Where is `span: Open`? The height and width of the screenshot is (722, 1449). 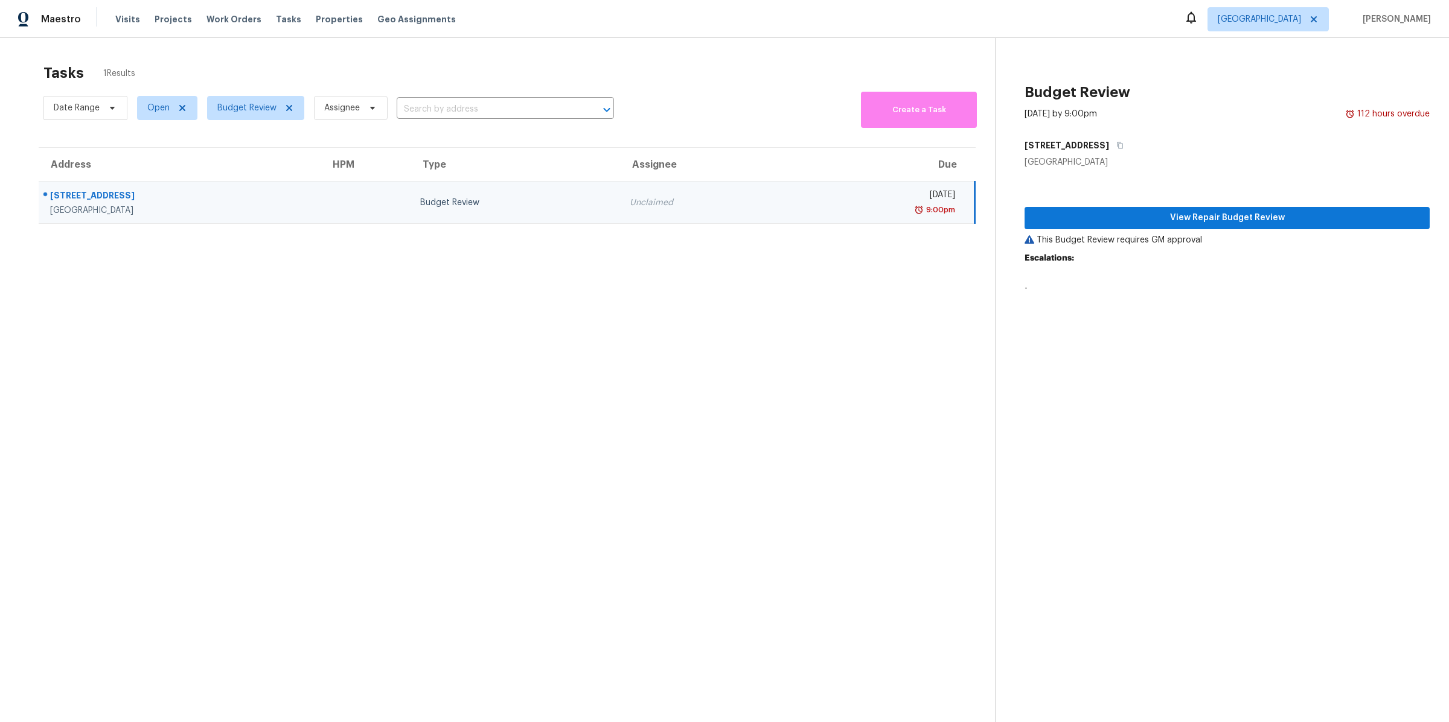 span: Open is located at coordinates (158, 108).